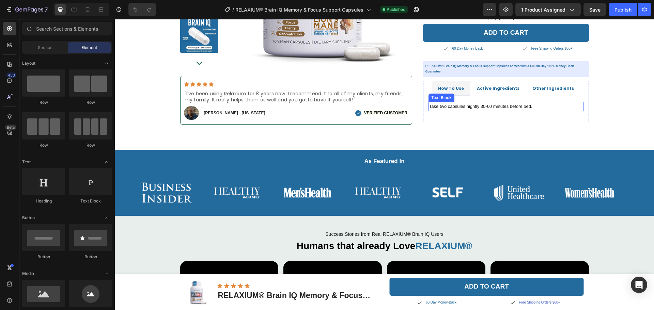 The image size is (654, 310). What do you see at coordinates (28, 274) in the screenshot?
I see `span: Media` at bounding box center [28, 274].